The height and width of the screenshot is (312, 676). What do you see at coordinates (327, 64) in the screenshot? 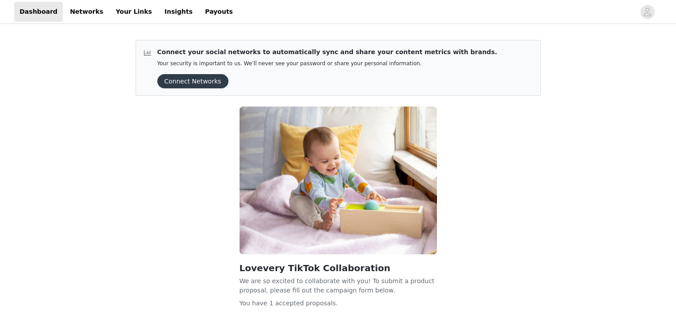
I see `p: Your security is important to us. We’ll never see your password or share your personal information.` at bounding box center [327, 64].